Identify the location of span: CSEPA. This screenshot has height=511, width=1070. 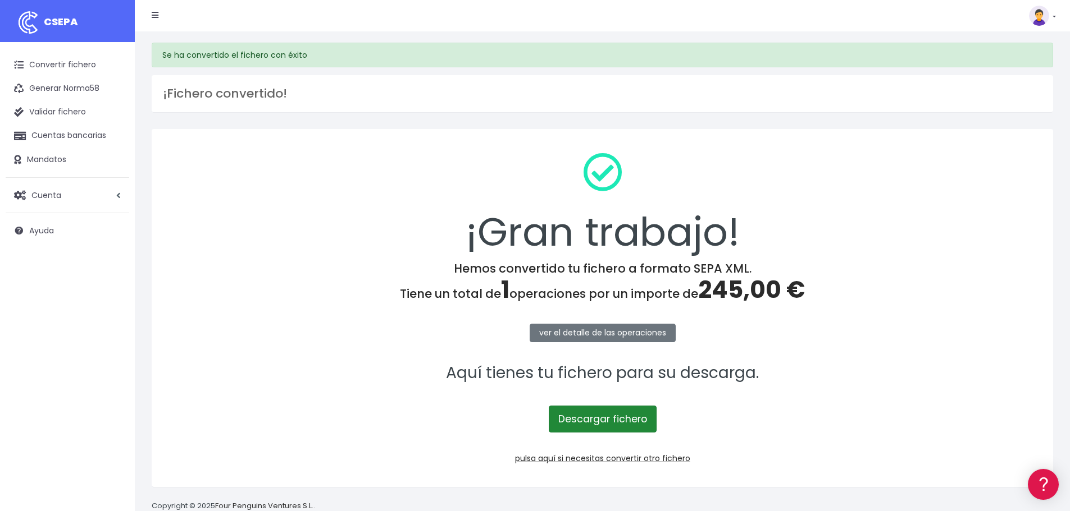
(61, 21).